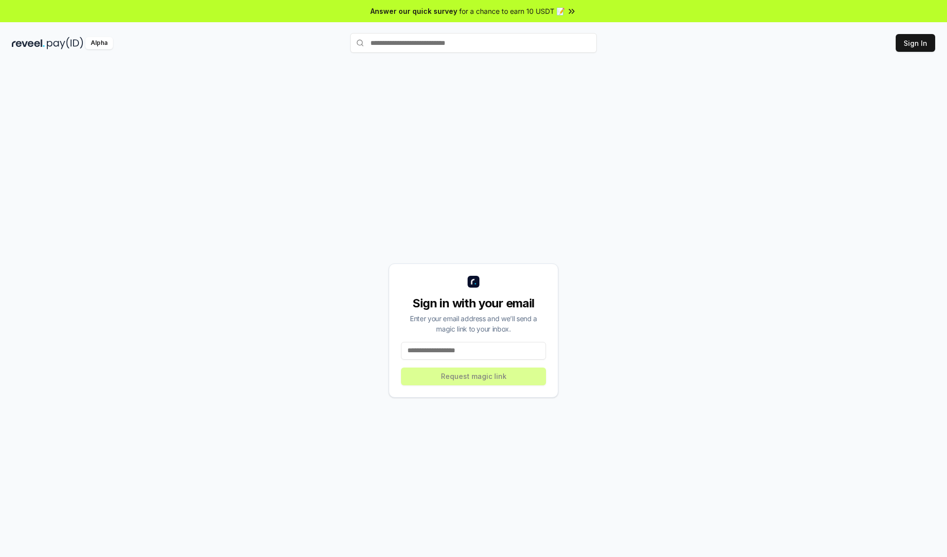 The height and width of the screenshot is (557, 947). I want to click on img: pay_id, so click(65, 43).